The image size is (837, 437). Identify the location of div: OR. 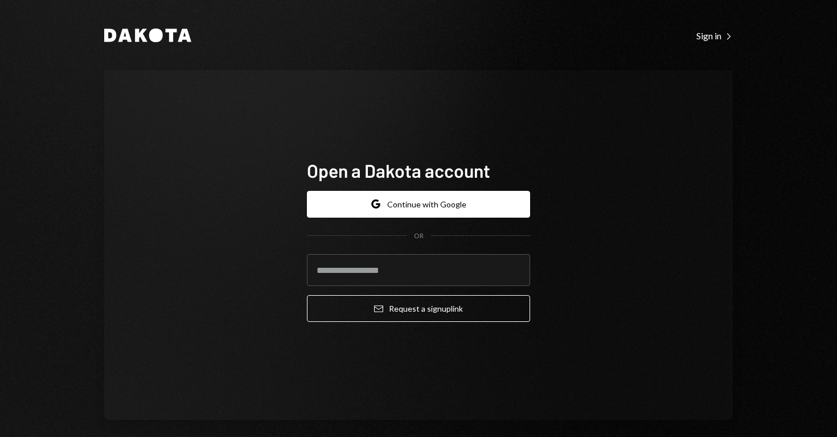
(419, 236).